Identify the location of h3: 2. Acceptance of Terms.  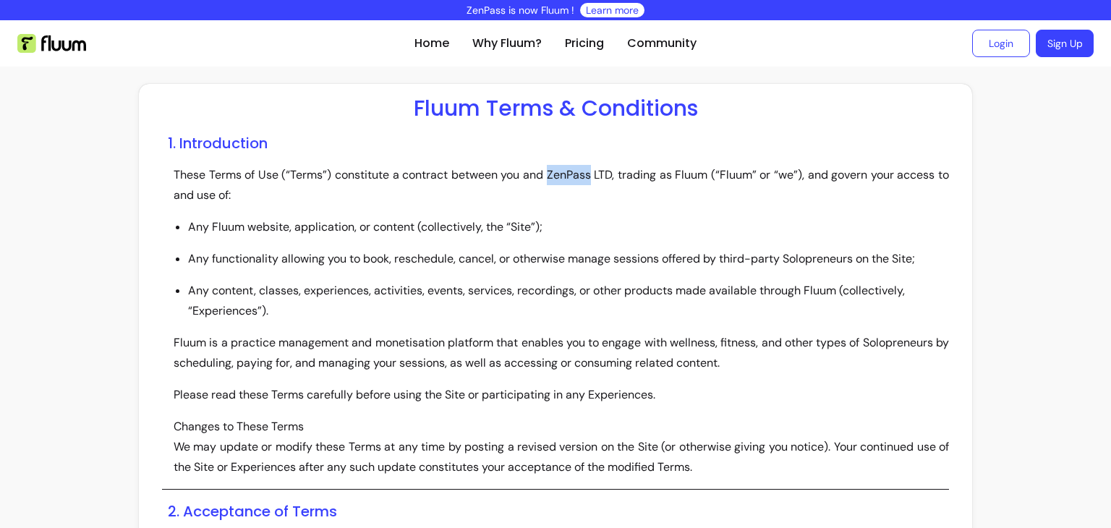
(558, 511).